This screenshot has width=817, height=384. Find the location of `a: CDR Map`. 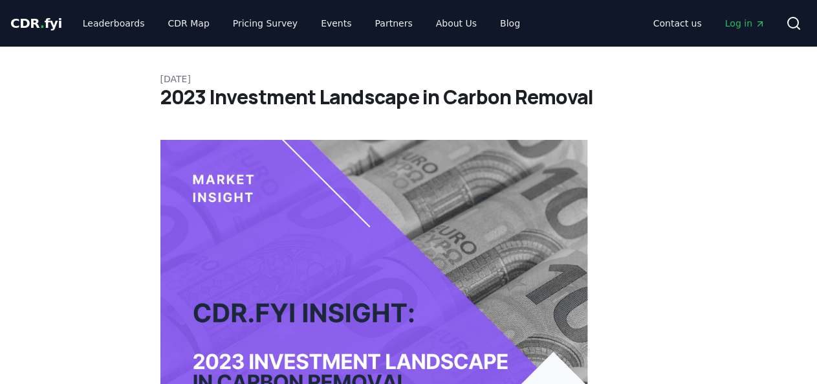

a: CDR Map is located at coordinates (189, 23).